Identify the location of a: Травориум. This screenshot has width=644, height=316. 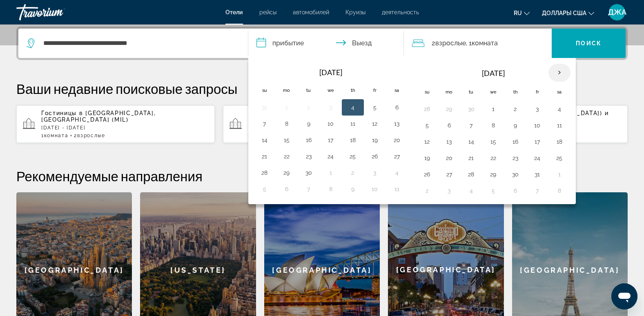
(57, 12).